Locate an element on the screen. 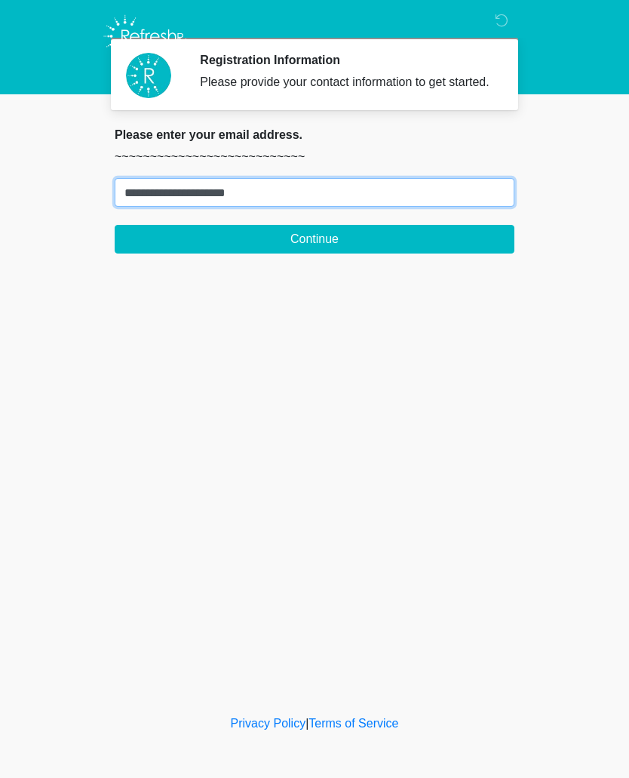 The image size is (629, 778). h2: Please enter your email address. is located at coordinates (315, 134).